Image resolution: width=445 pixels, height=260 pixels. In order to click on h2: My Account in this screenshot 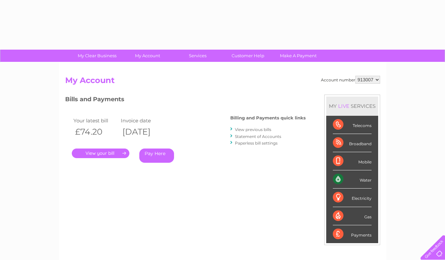, I will do `click(223, 82)`.